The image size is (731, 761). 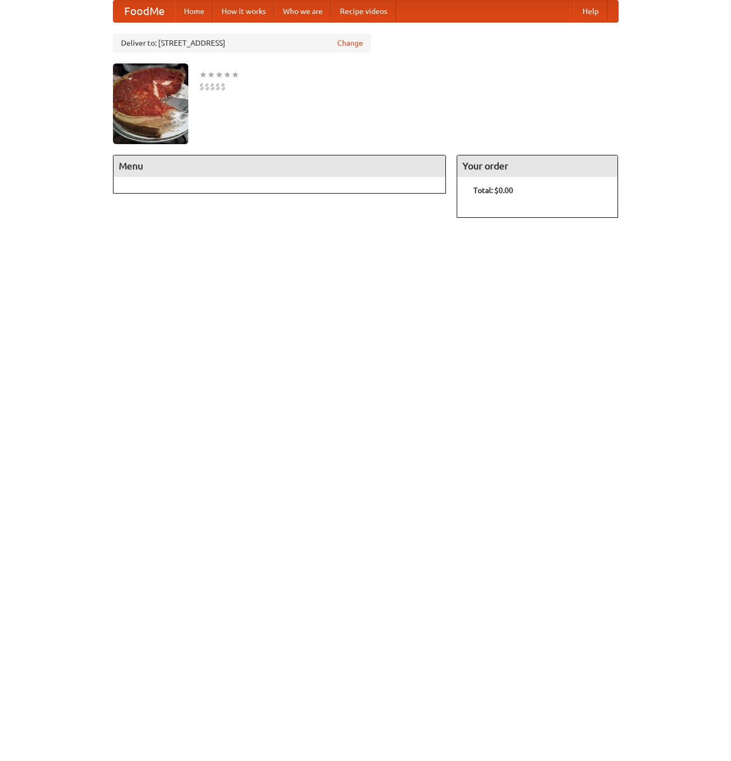 What do you see at coordinates (144, 11) in the screenshot?
I see `a: FoodMe` at bounding box center [144, 11].